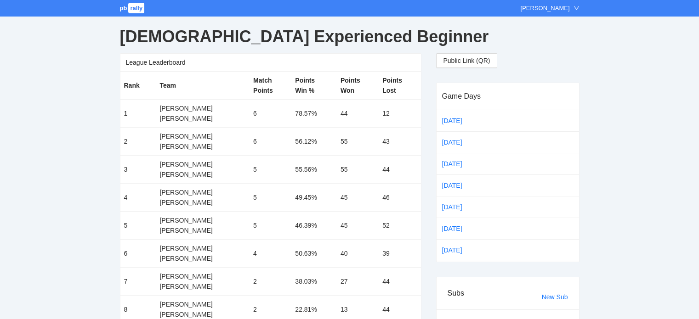 The height and width of the screenshot is (319, 699). What do you see at coordinates (314, 141) in the screenshot?
I see `td: 56.12%` at bounding box center [314, 141].